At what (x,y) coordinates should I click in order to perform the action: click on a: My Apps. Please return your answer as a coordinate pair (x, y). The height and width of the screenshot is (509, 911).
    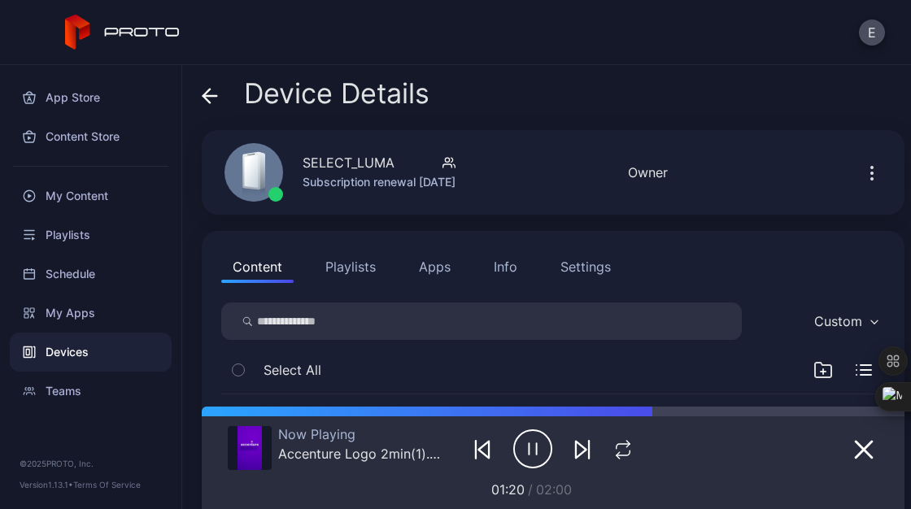
    Looking at the image, I should click on (90, 313).